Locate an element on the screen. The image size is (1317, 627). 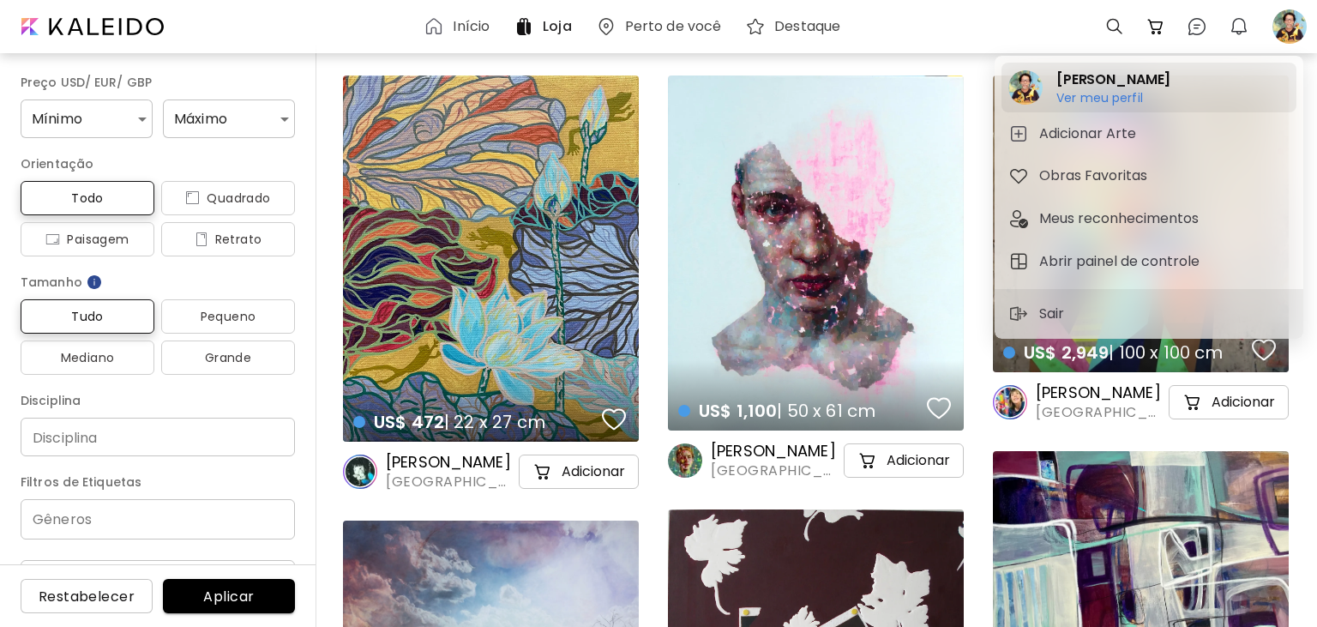
button: tabAdicionar Arte is located at coordinates (1149, 134).